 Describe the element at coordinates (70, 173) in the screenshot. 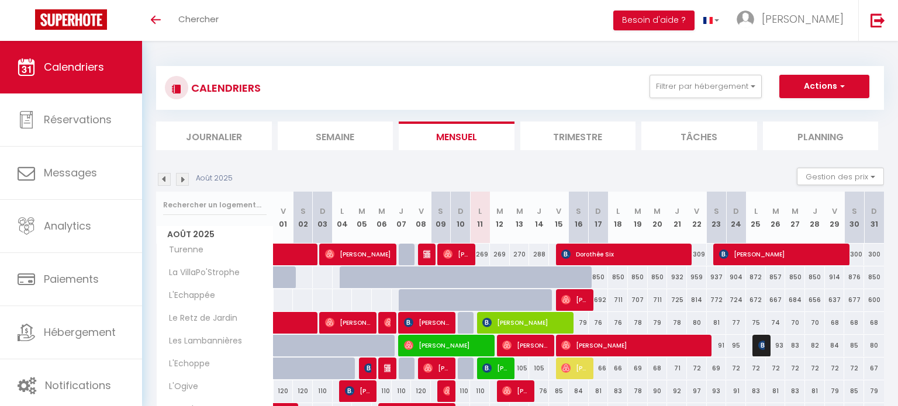

I see `span: Messages` at that location.